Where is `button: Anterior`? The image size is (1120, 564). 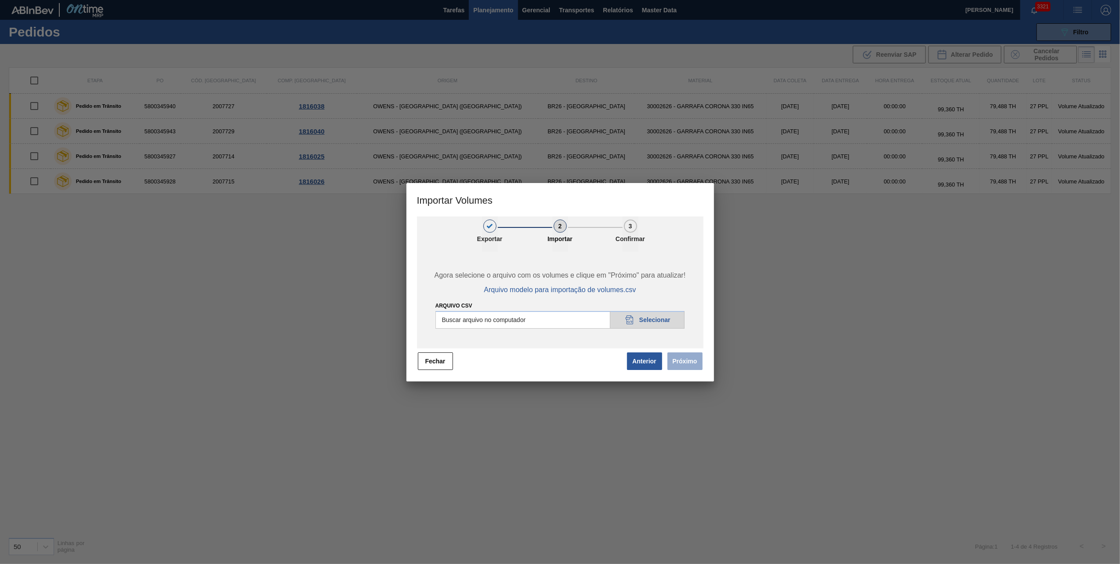
button: Anterior is located at coordinates (645, 361).